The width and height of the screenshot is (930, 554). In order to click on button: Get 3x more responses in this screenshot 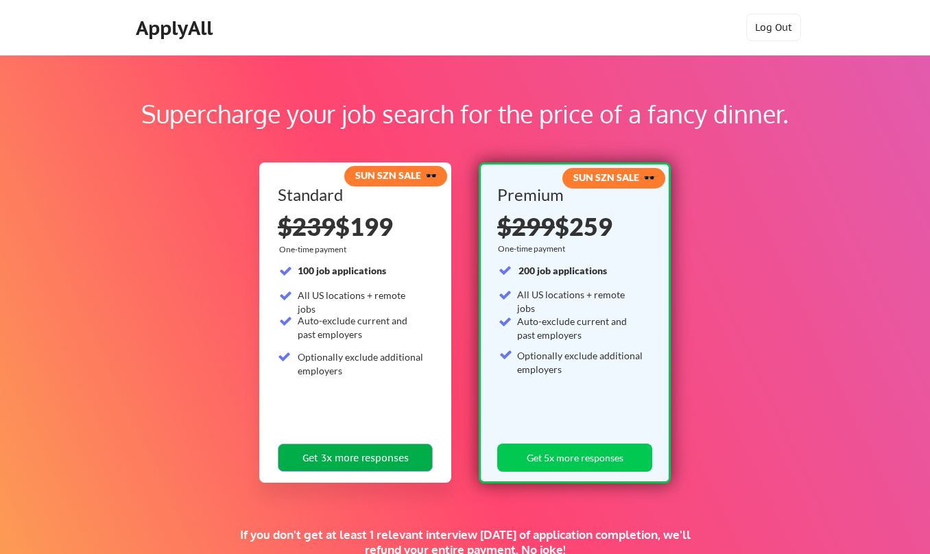, I will do `click(355, 457)`.